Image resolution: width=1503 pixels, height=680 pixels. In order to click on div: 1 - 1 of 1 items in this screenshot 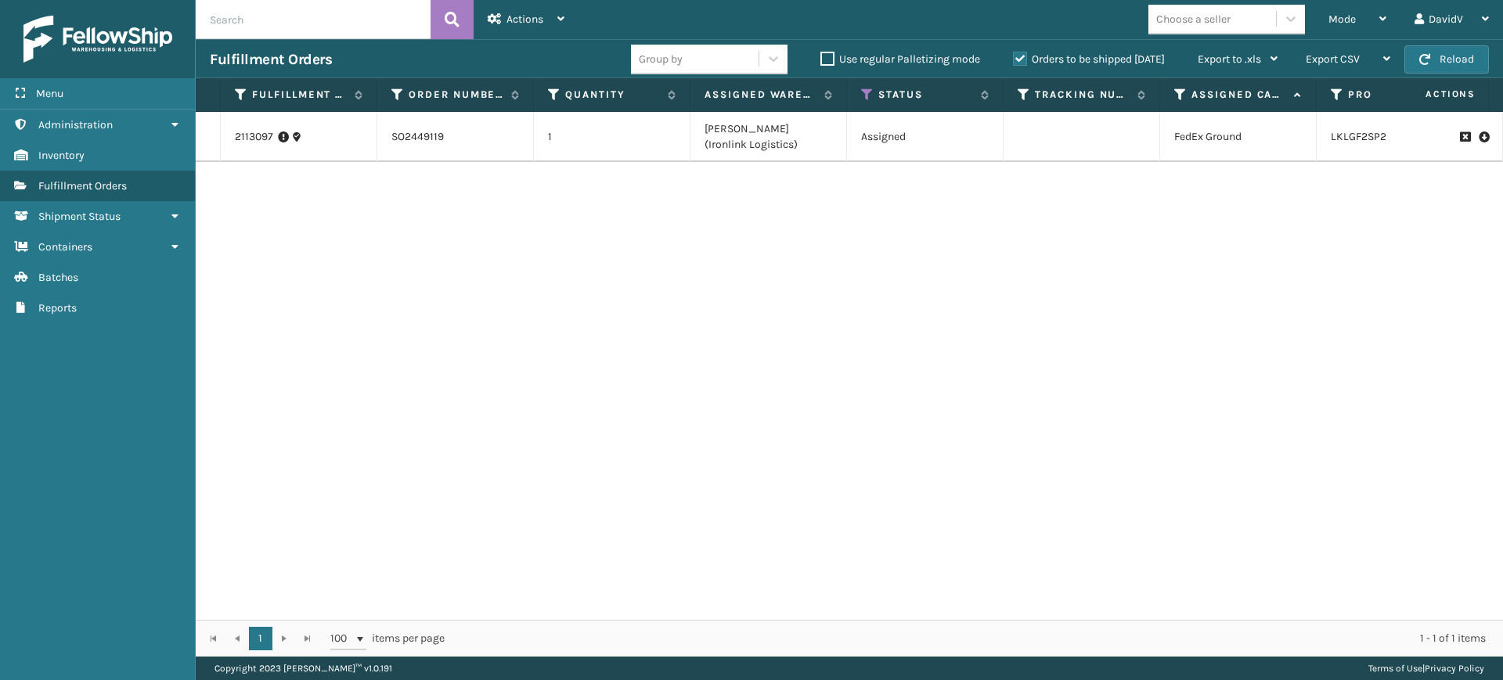, I will do `click(976, 639)`.